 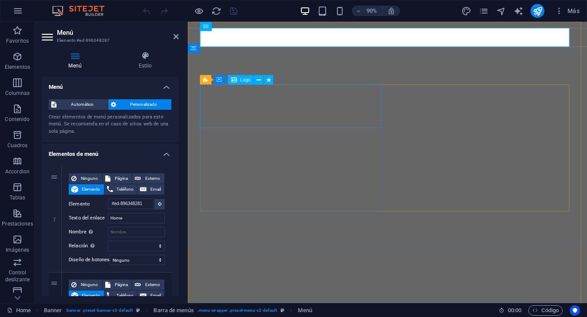 I want to click on p: Cuadros, so click(x=17, y=145).